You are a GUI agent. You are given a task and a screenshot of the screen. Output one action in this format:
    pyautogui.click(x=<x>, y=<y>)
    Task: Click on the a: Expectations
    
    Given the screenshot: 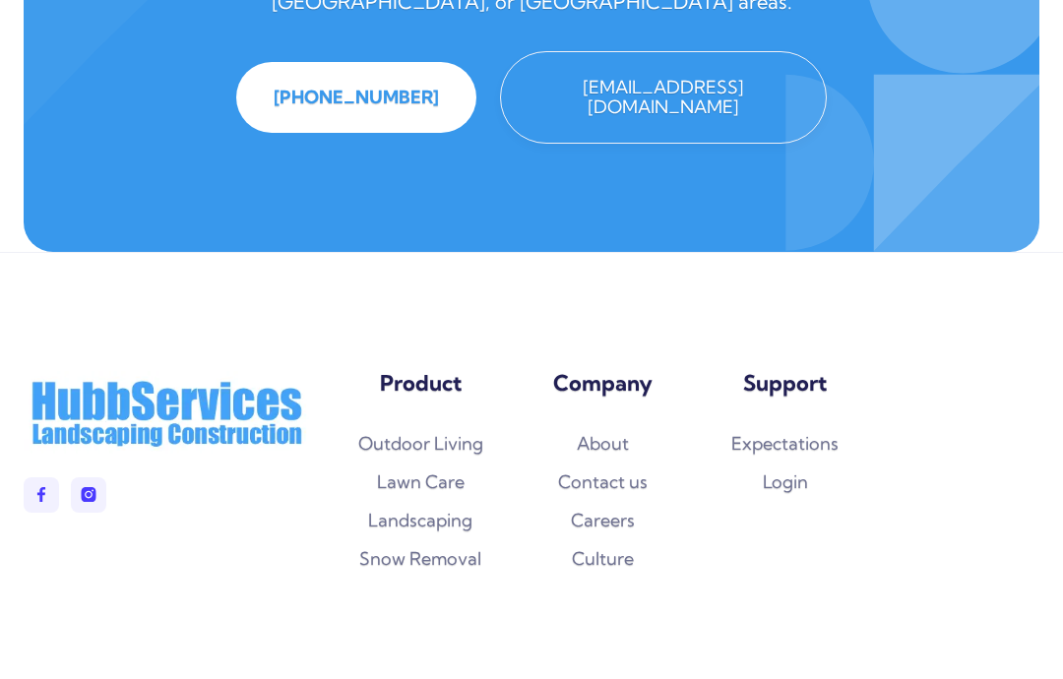 What is the action you would take?
    pyautogui.click(x=784, y=444)
    